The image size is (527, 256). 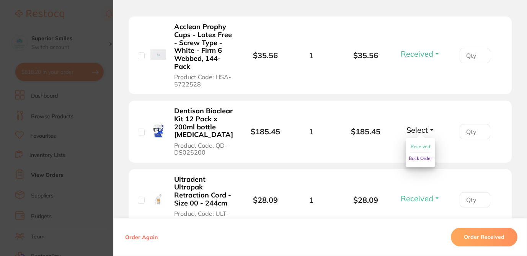 What do you see at coordinates (420, 158) in the screenshot?
I see `button: Back Order` at bounding box center [420, 158].